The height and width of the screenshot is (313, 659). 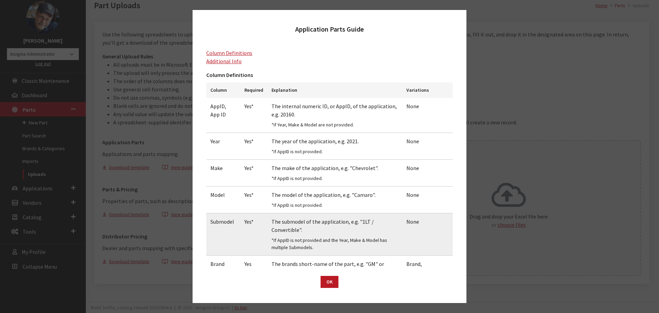 I want to click on h2: Application Parts Guide, so click(x=330, y=29).